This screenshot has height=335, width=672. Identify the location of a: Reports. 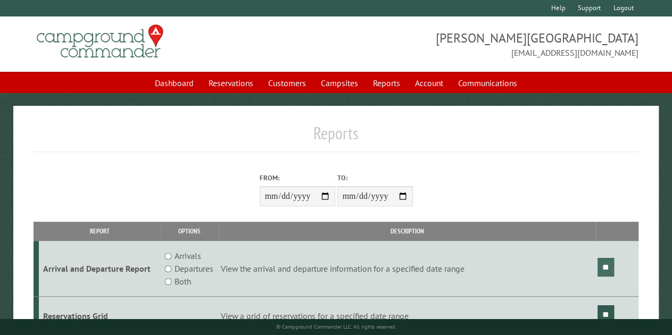
(386, 83).